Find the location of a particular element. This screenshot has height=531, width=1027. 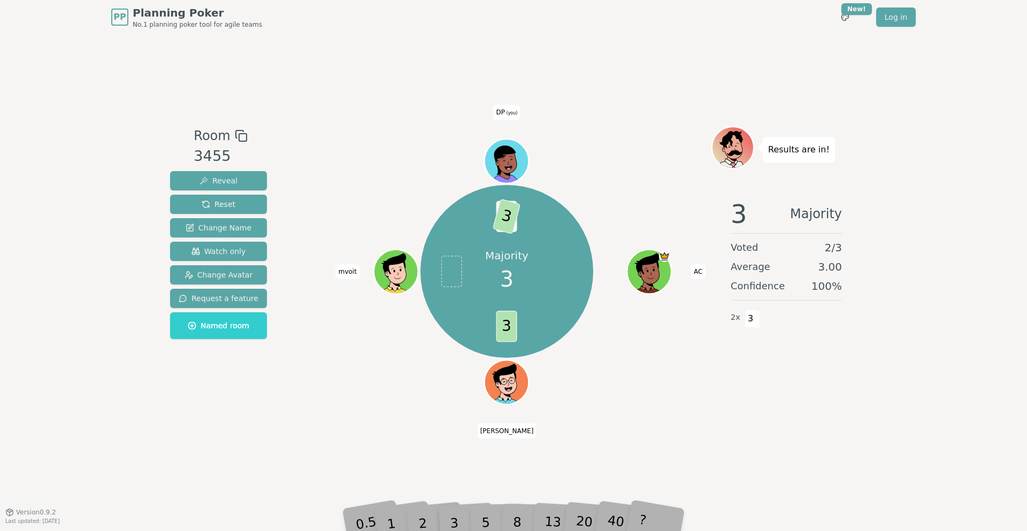

span: Named room is located at coordinates (218, 326).